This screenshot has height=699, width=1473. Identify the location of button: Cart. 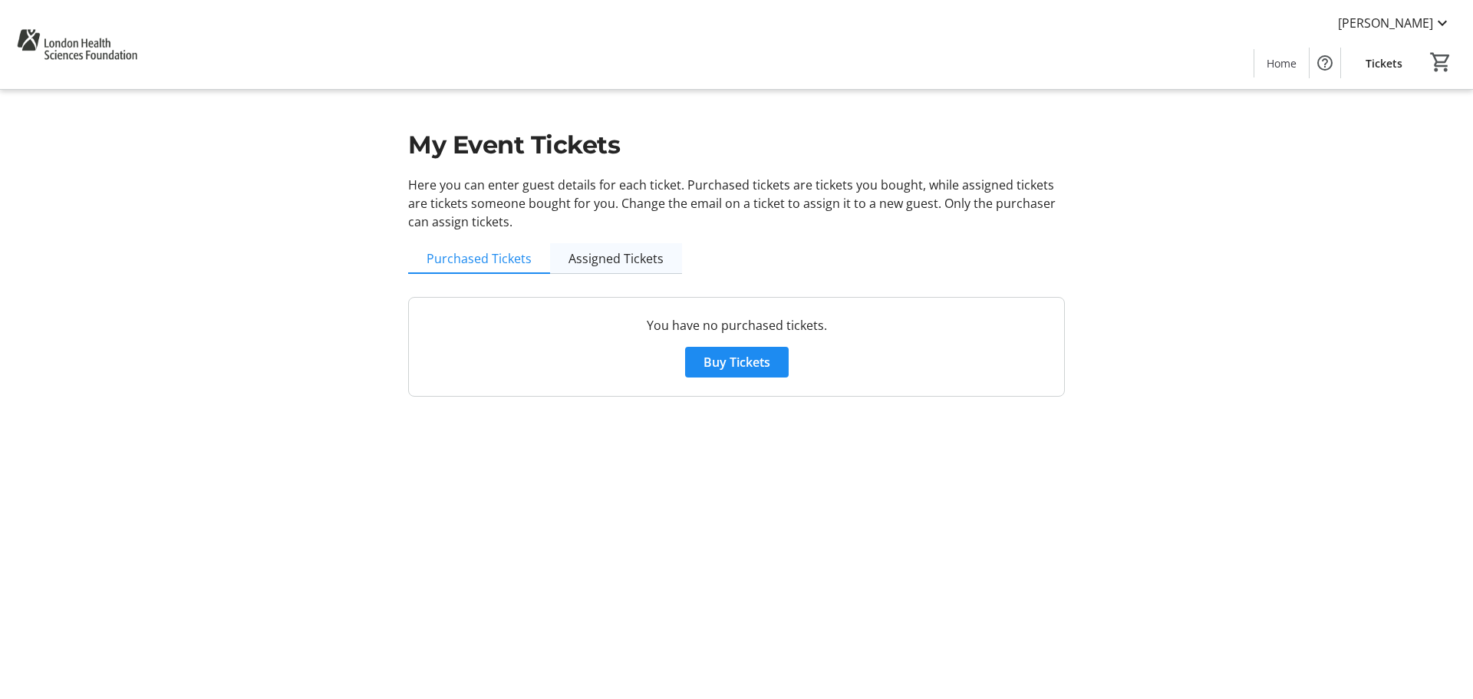
(1441, 62).